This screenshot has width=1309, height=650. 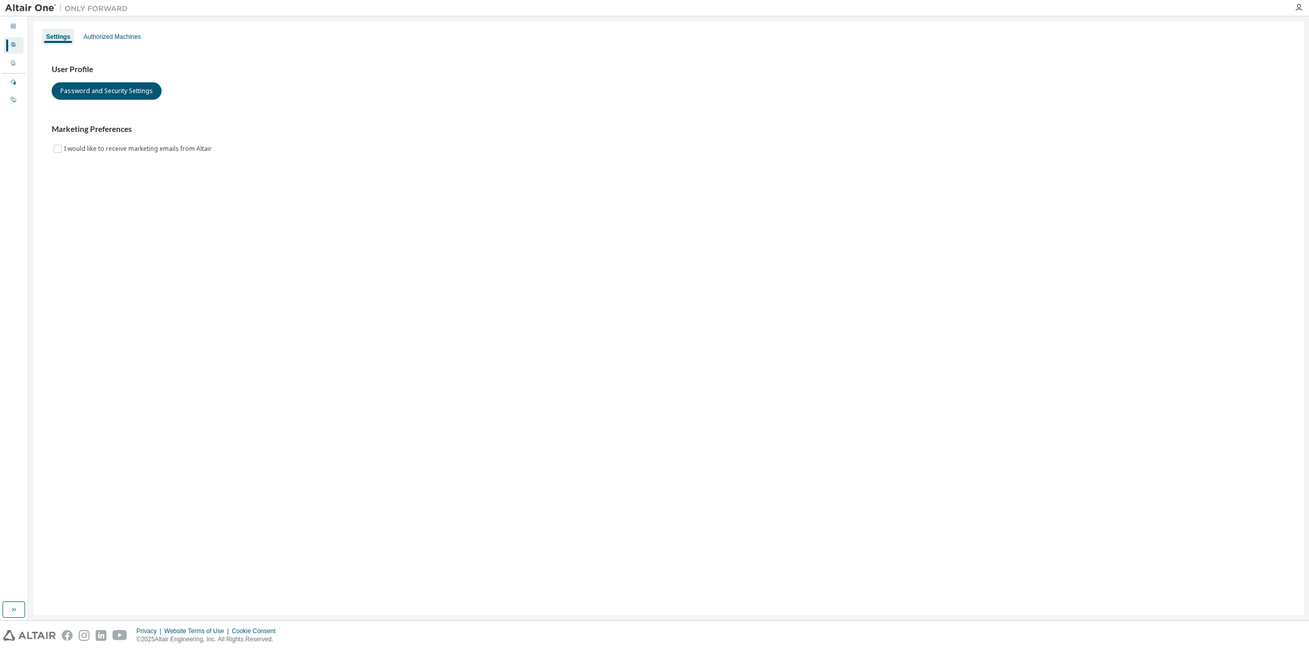 I want to click on img: facebook.svg, so click(x=67, y=635).